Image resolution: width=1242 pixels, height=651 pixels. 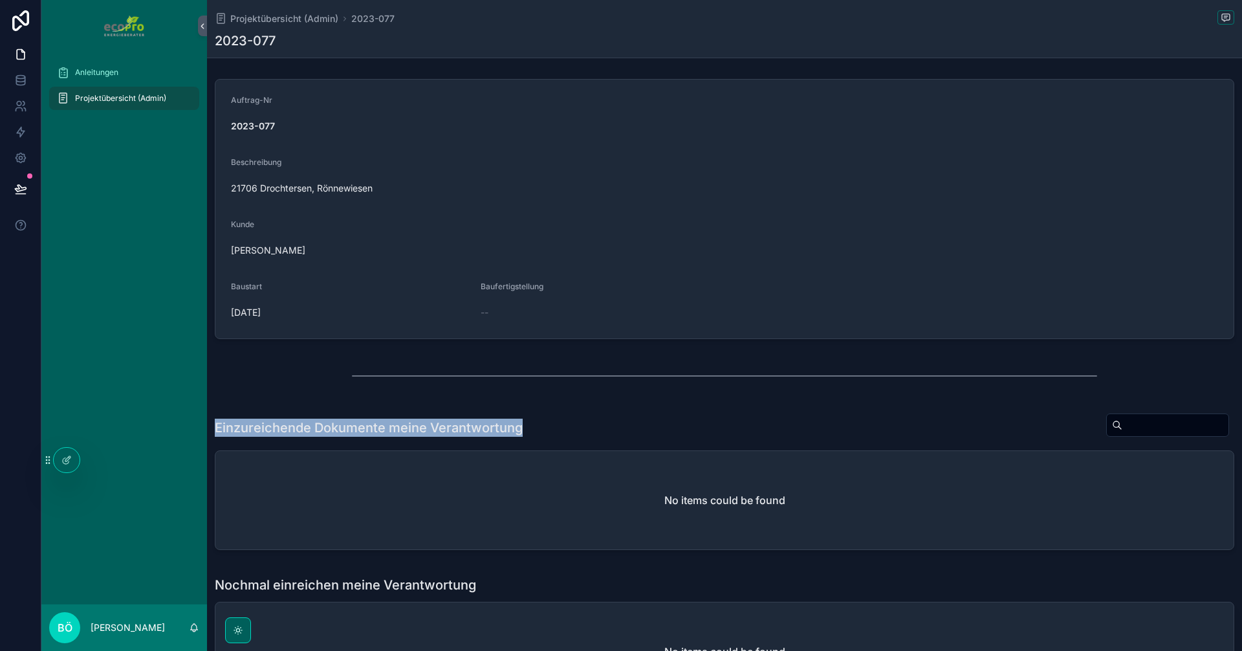 What do you see at coordinates (124, 72) in the screenshot?
I see `a: Anleitungen` at bounding box center [124, 72].